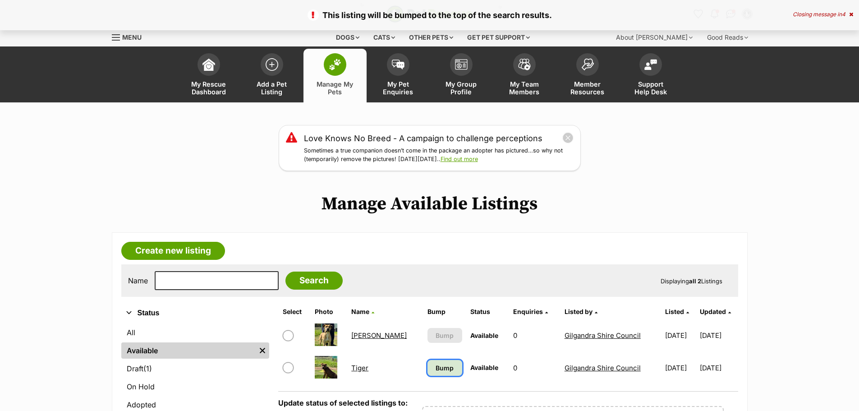  What do you see at coordinates (343, 403) in the screenshot?
I see `label: Update status of selected listings to:` at bounding box center [343, 403].